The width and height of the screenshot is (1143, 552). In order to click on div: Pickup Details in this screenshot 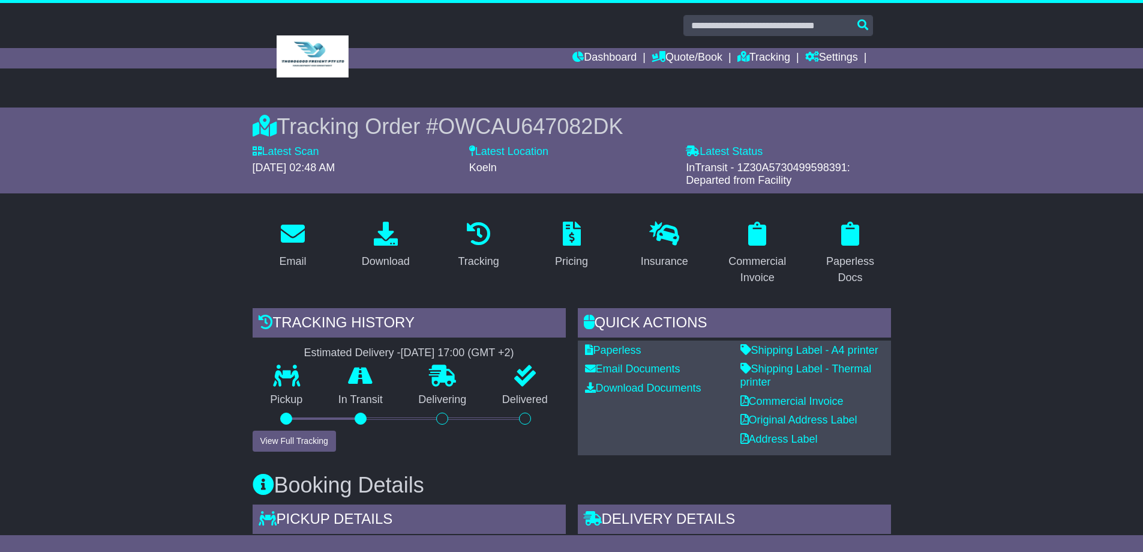, I will do `click(409, 520)`.